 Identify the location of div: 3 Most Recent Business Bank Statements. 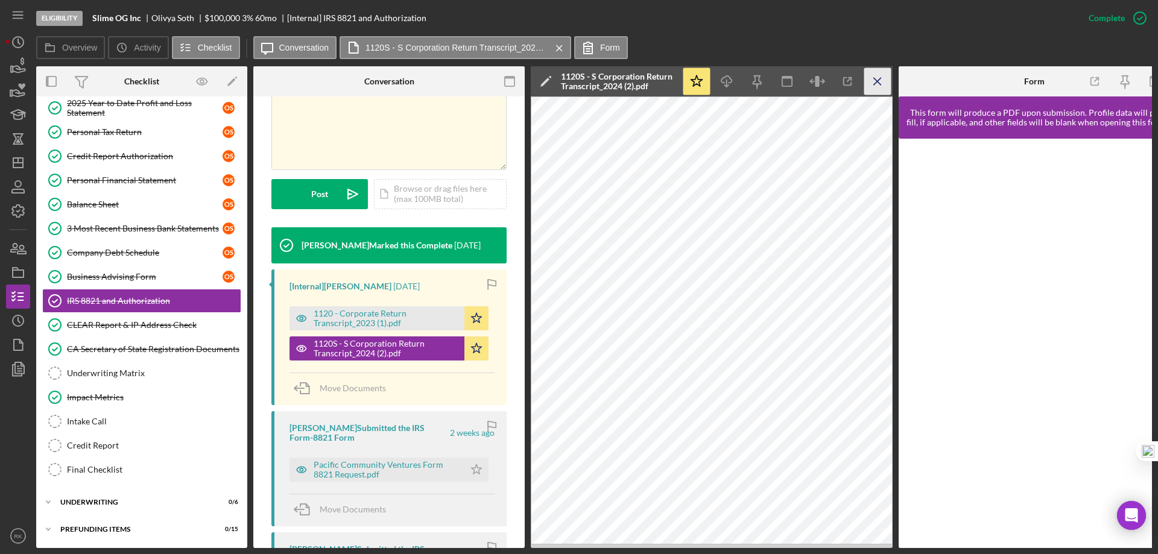
(145, 229).